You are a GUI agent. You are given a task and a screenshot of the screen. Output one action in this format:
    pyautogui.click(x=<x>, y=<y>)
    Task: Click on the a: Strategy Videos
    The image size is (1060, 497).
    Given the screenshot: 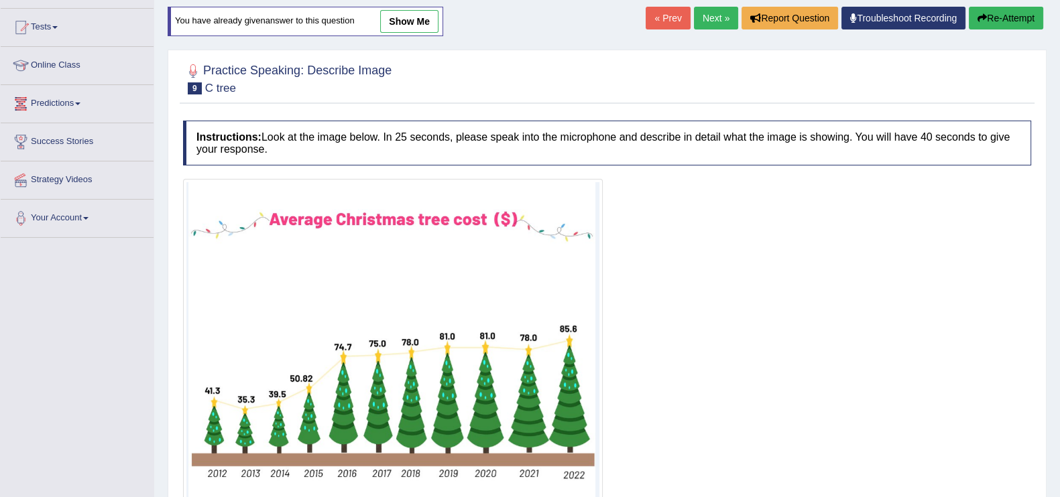 What is the action you would take?
    pyautogui.click(x=77, y=178)
    